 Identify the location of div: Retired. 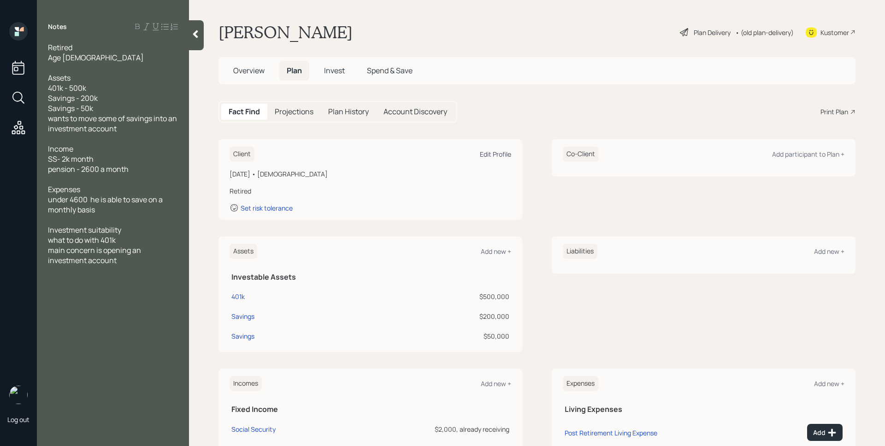
(370, 191).